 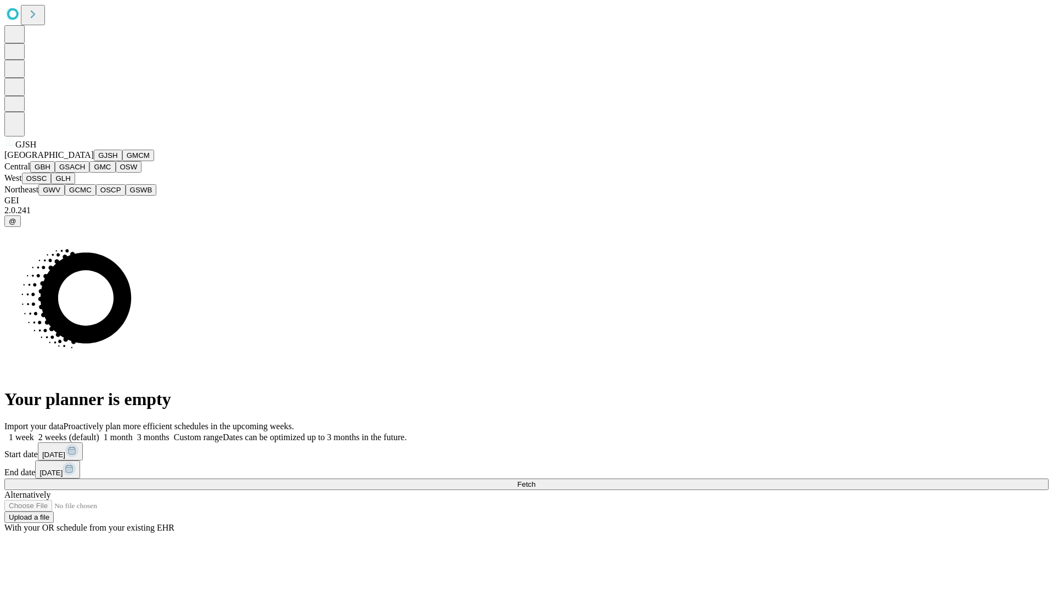 I want to click on div: GEI, so click(x=526, y=201).